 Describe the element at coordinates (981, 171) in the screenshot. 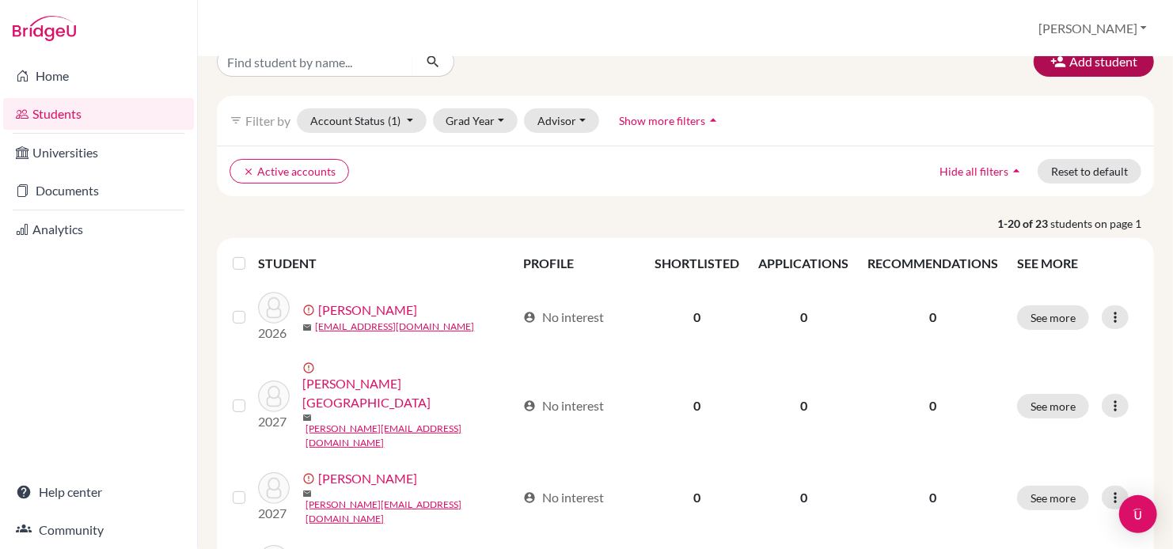

I see `button: Hide all filtersarrow_drop_up` at that location.